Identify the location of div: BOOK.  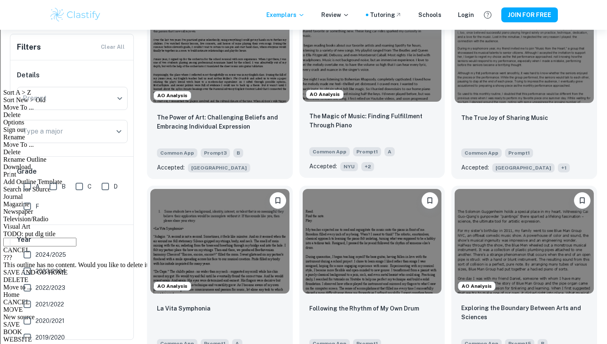
(304, 246).